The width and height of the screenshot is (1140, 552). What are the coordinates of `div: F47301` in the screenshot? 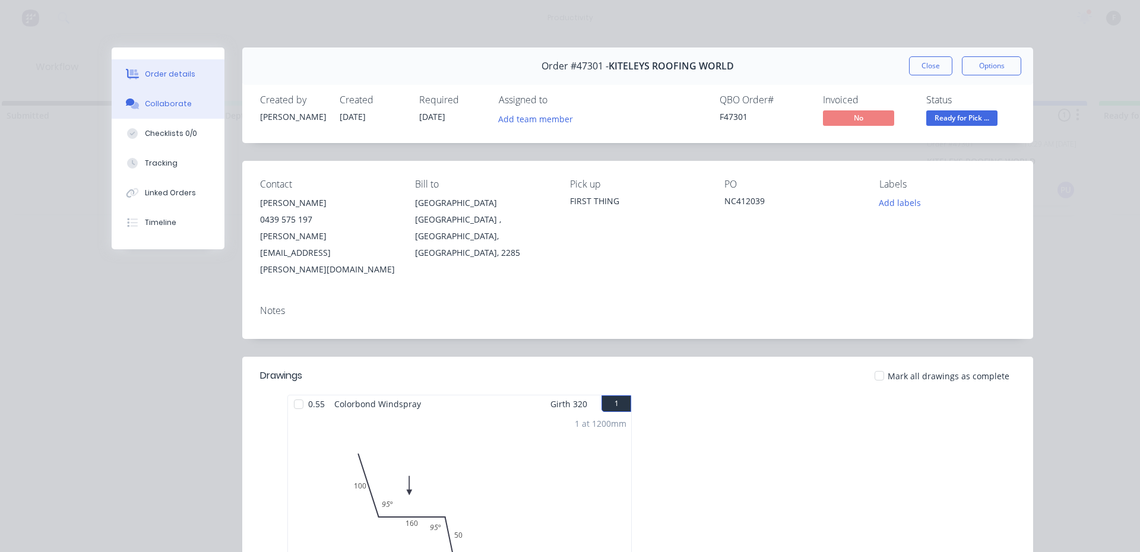 It's located at (764, 116).